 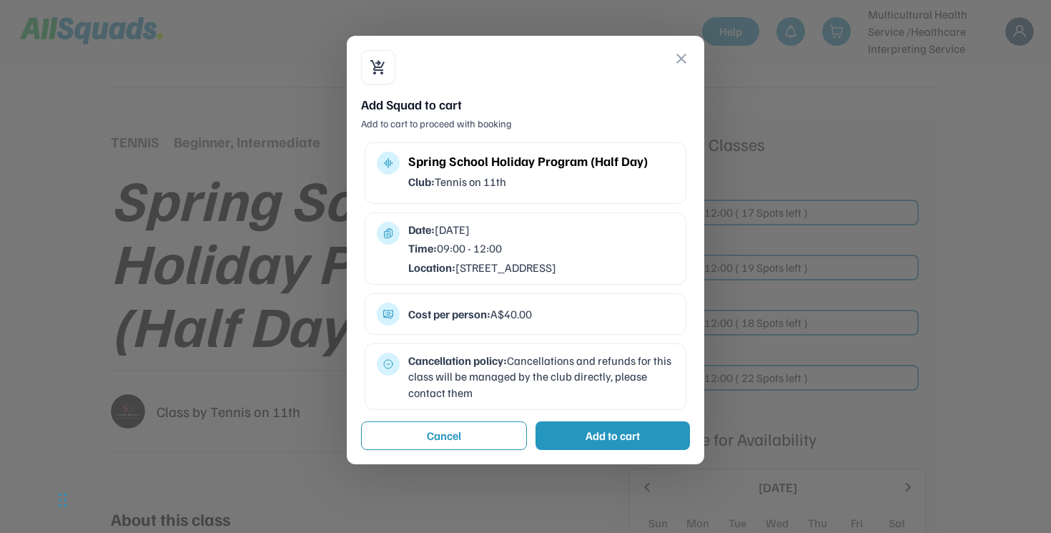 What do you see at coordinates (444, 436) in the screenshot?
I see `button: Cancel` at bounding box center [444, 436].